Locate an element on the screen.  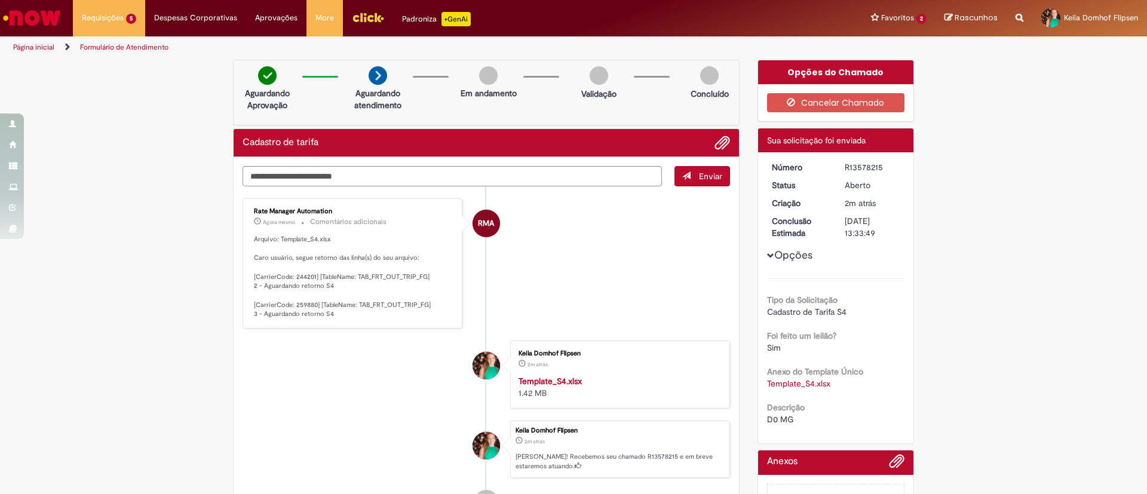
span: D0 MG is located at coordinates (780, 419).